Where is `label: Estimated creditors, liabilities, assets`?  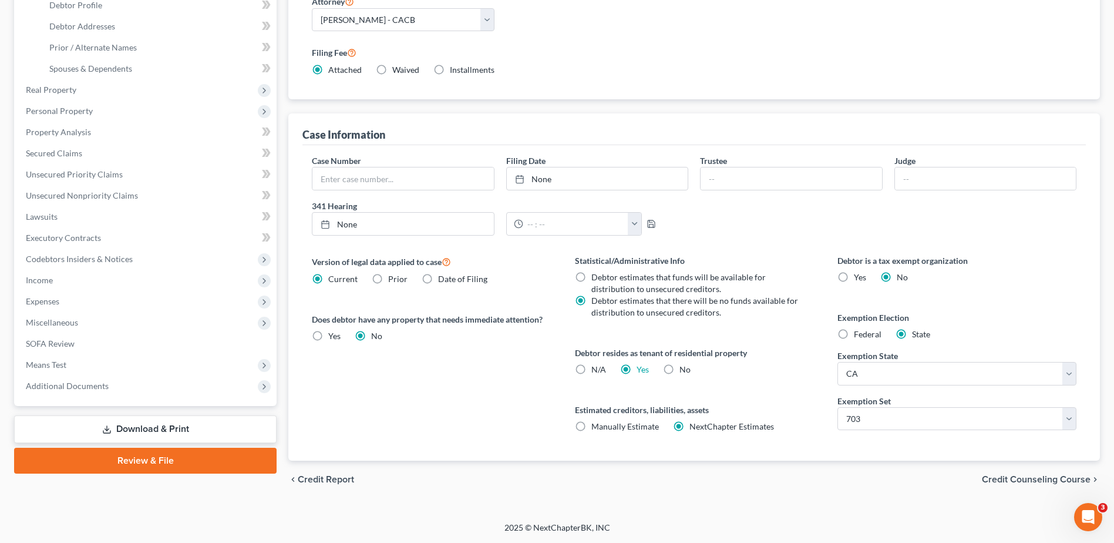
label: Estimated creditors, liabilities, assets is located at coordinates (694, 409).